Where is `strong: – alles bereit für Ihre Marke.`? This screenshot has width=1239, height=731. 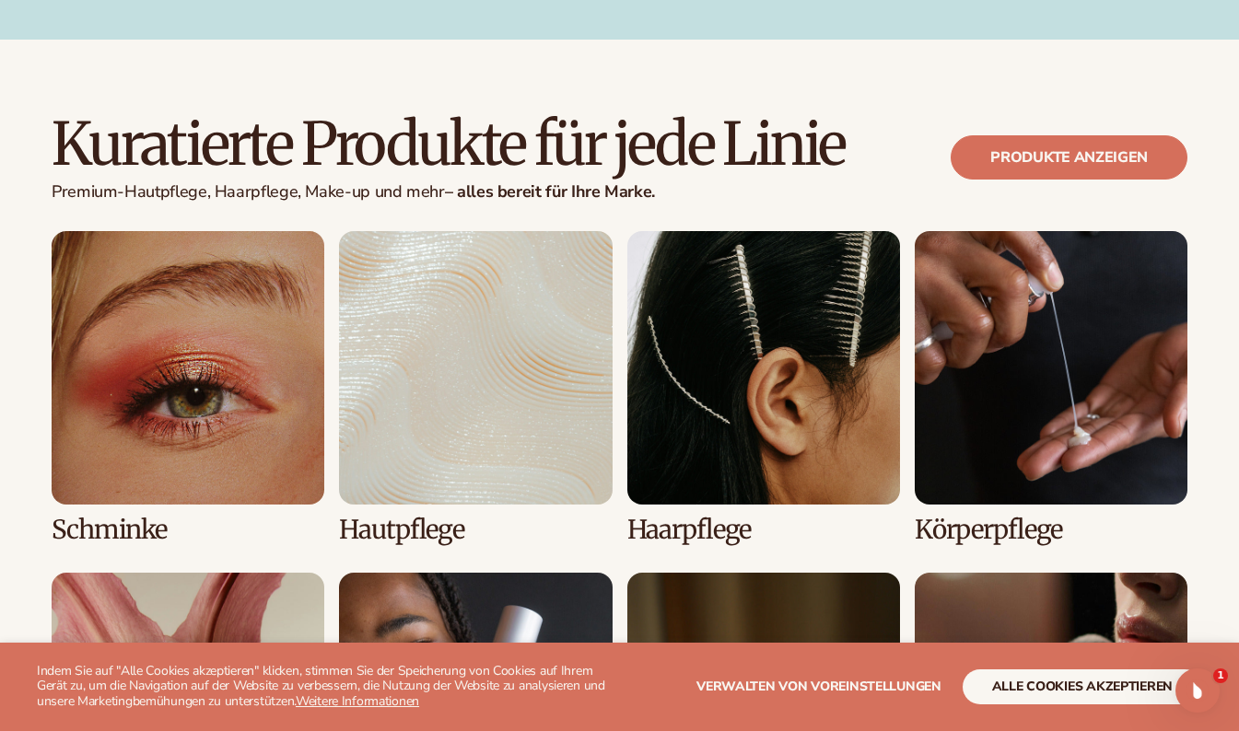 strong: – alles bereit für Ihre Marke. is located at coordinates (550, 192).